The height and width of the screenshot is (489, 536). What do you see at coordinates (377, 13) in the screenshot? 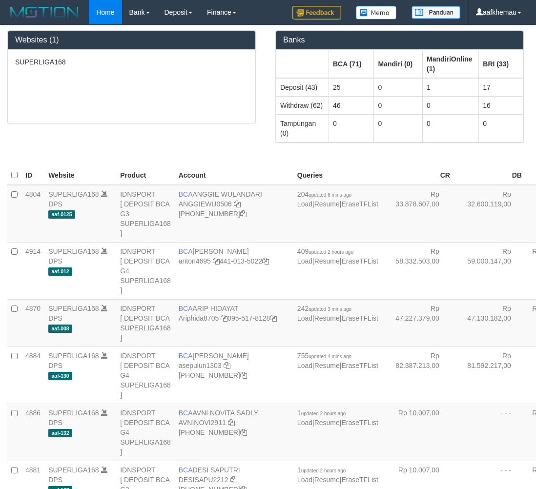
I see `img: Button%20Memo.svg` at bounding box center [377, 13].